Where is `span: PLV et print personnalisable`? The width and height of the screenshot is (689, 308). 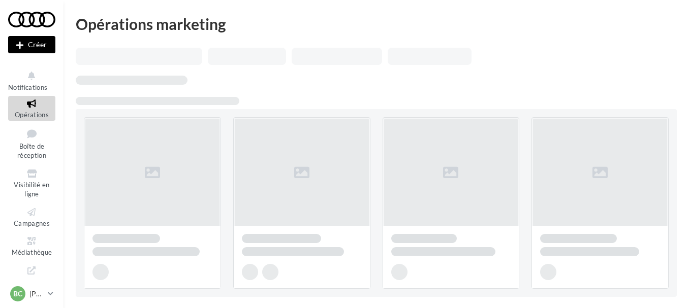
span: PLV et print personnalisable is located at coordinates (32, 290).